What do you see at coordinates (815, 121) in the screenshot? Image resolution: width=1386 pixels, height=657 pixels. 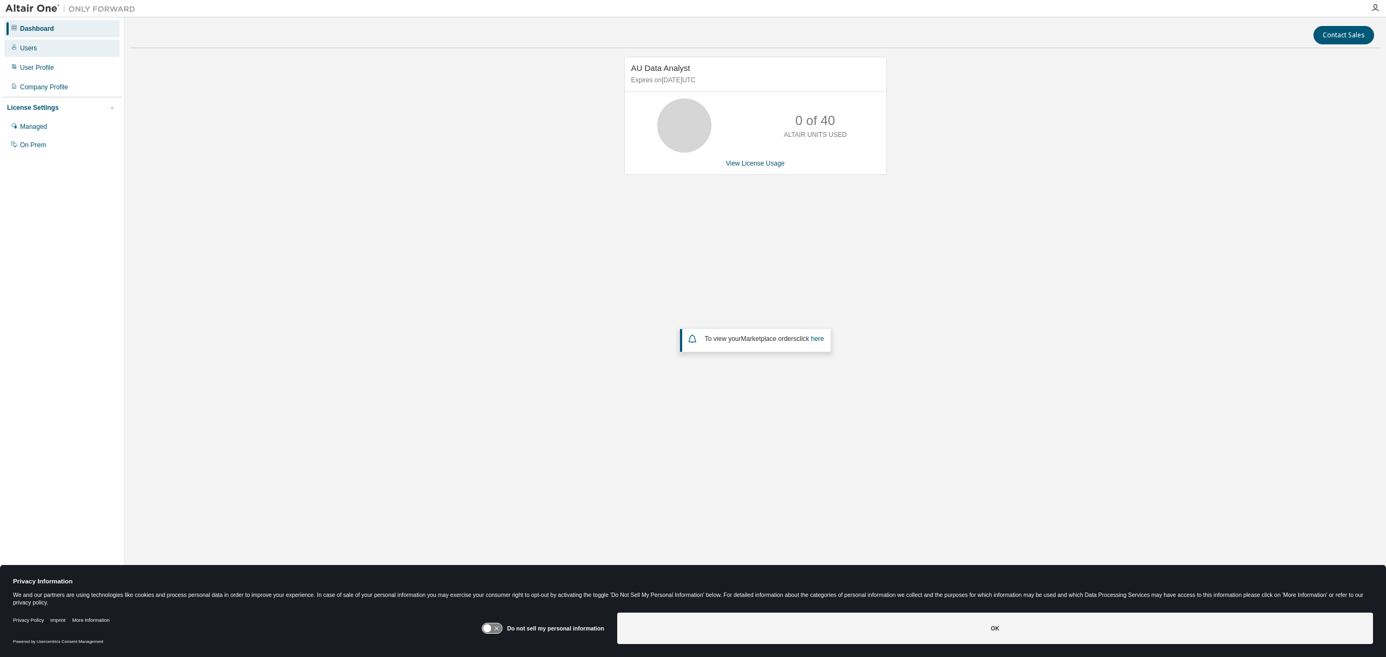 I see `p: 0 of 40` at bounding box center [815, 121].